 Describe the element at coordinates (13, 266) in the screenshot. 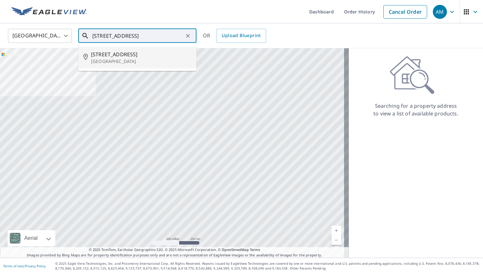

I see `a: Terms of Use` at that location.